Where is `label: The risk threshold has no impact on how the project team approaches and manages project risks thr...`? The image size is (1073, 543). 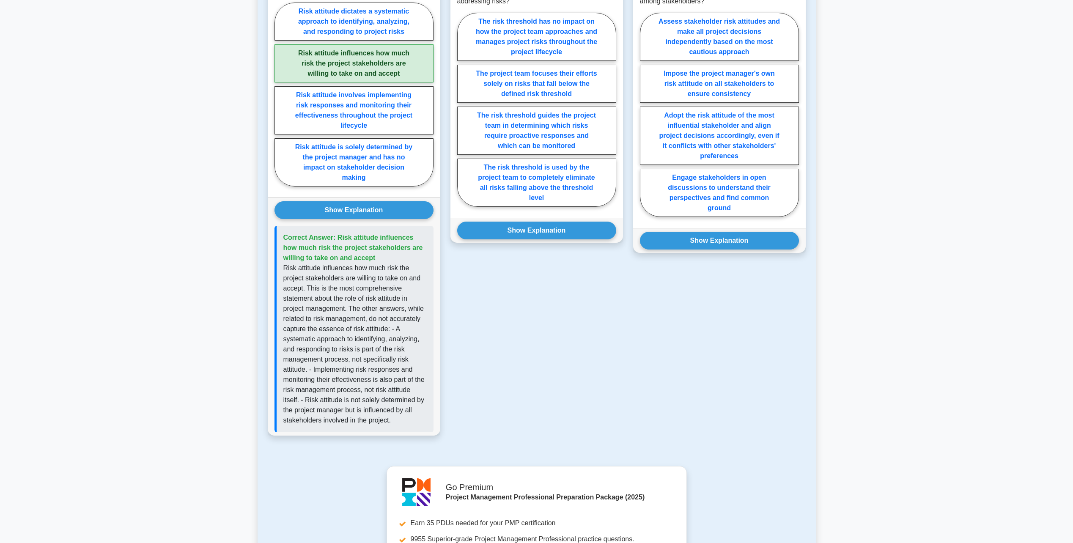 label: The risk threshold has no impact on how the project team approaches and manages project risks thr... is located at coordinates (537, 37).